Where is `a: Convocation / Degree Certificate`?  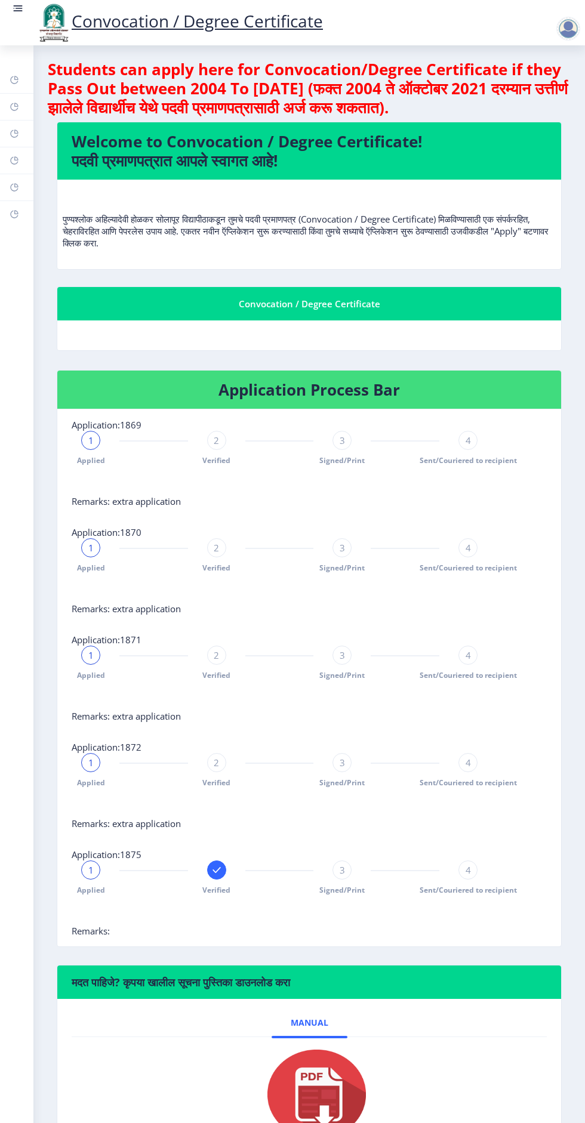 a: Convocation / Degree Certificate is located at coordinates (179, 21).